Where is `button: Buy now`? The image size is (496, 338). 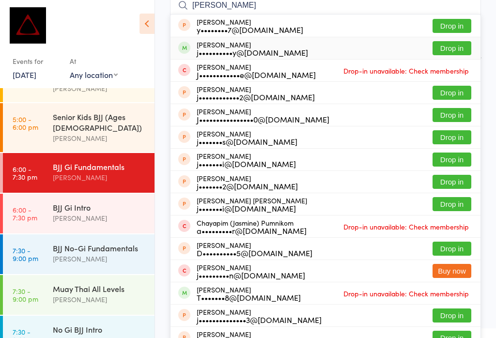 button: Buy now is located at coordinates (452, 271).